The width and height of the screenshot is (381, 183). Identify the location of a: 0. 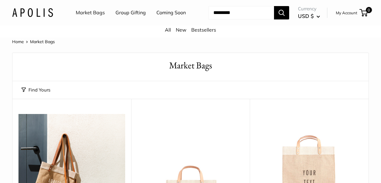
(364, 13).